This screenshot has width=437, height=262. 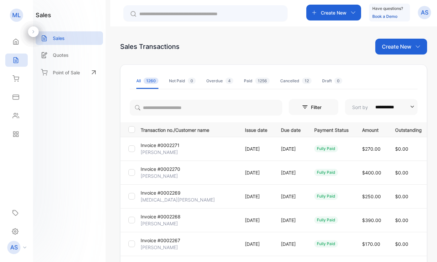 I want to click on p: Invoice #0002267, so click(x=161, y=240).